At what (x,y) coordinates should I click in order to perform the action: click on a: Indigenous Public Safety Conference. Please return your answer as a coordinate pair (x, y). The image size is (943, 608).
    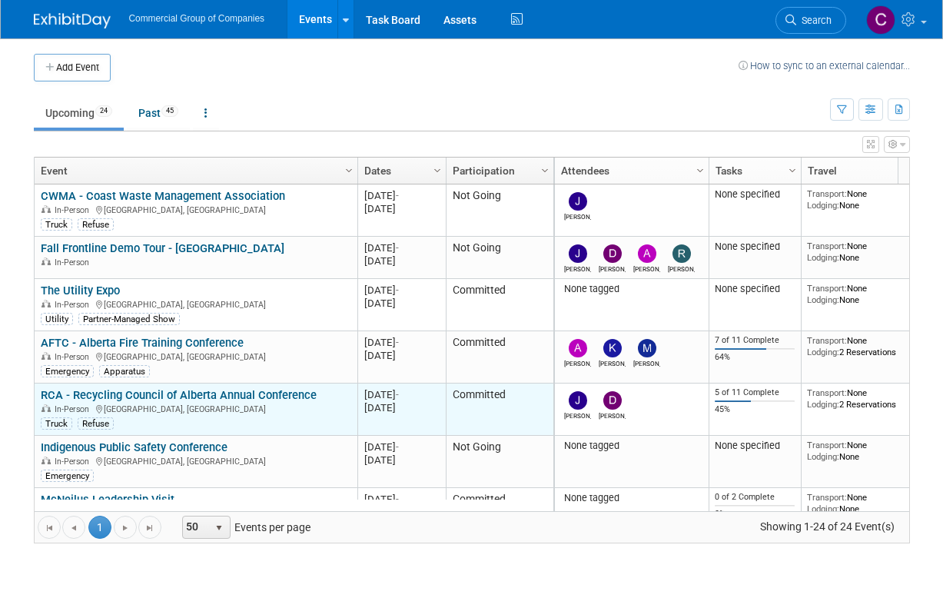
    Looking at the image, I should click on (134, 447).